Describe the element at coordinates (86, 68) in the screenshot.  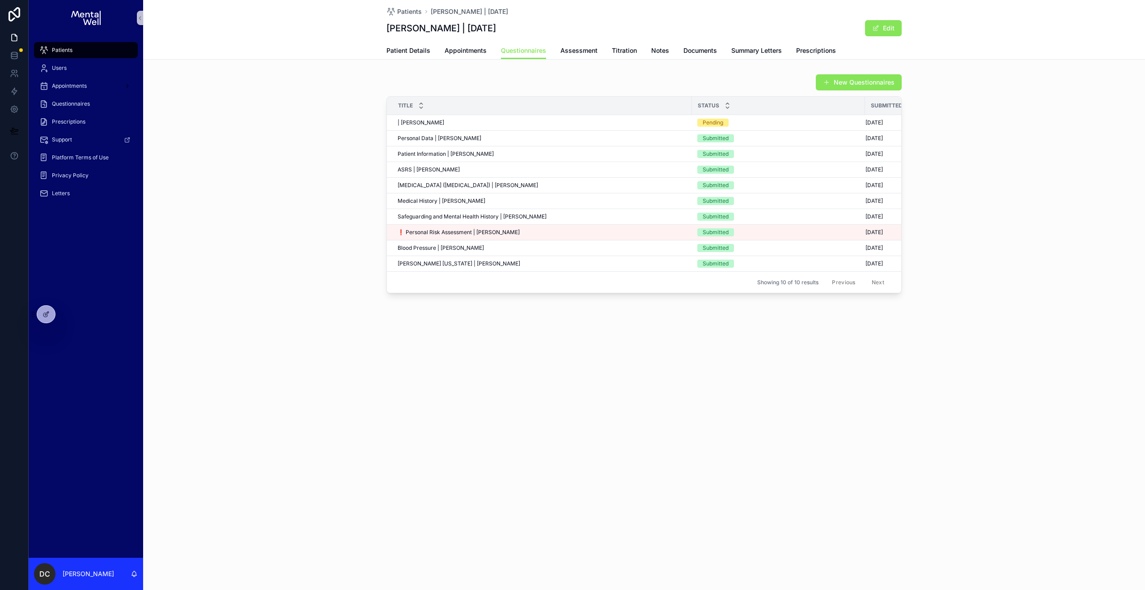
I see `a: Users` at that location.